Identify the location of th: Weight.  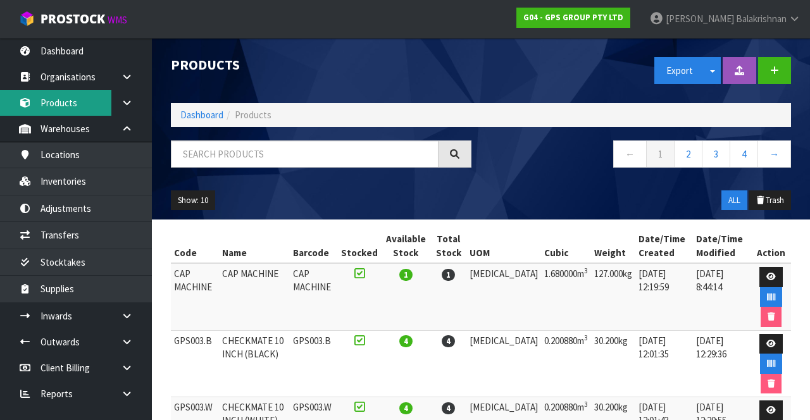
(613, 246).